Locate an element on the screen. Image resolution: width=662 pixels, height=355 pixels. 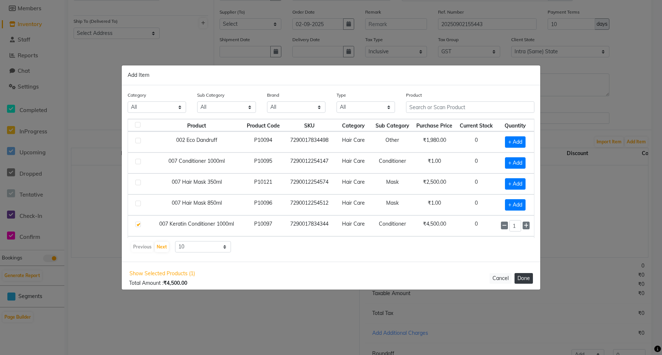
td: 002 Eco Dandruff is located at coordinates (197, 142).